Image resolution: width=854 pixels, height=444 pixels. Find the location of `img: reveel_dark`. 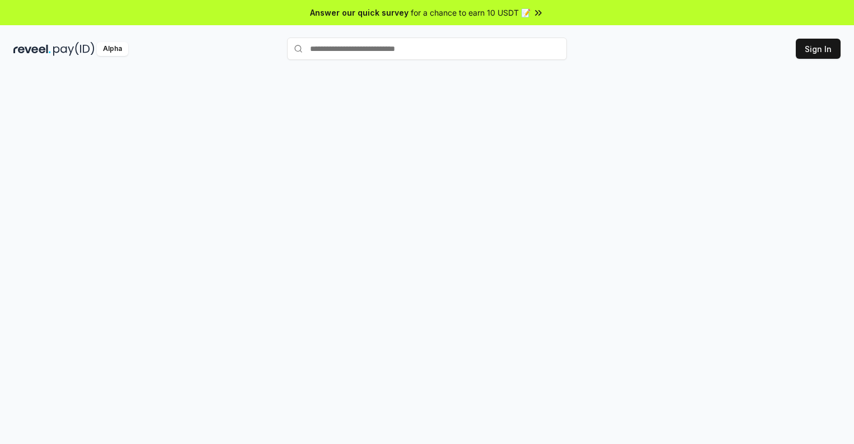

img: reveel_dark is located at coordinates (32, 49).